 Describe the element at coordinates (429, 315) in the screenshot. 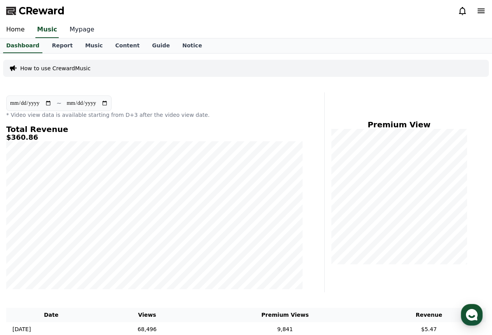

I see `th: Revenue` at that location.